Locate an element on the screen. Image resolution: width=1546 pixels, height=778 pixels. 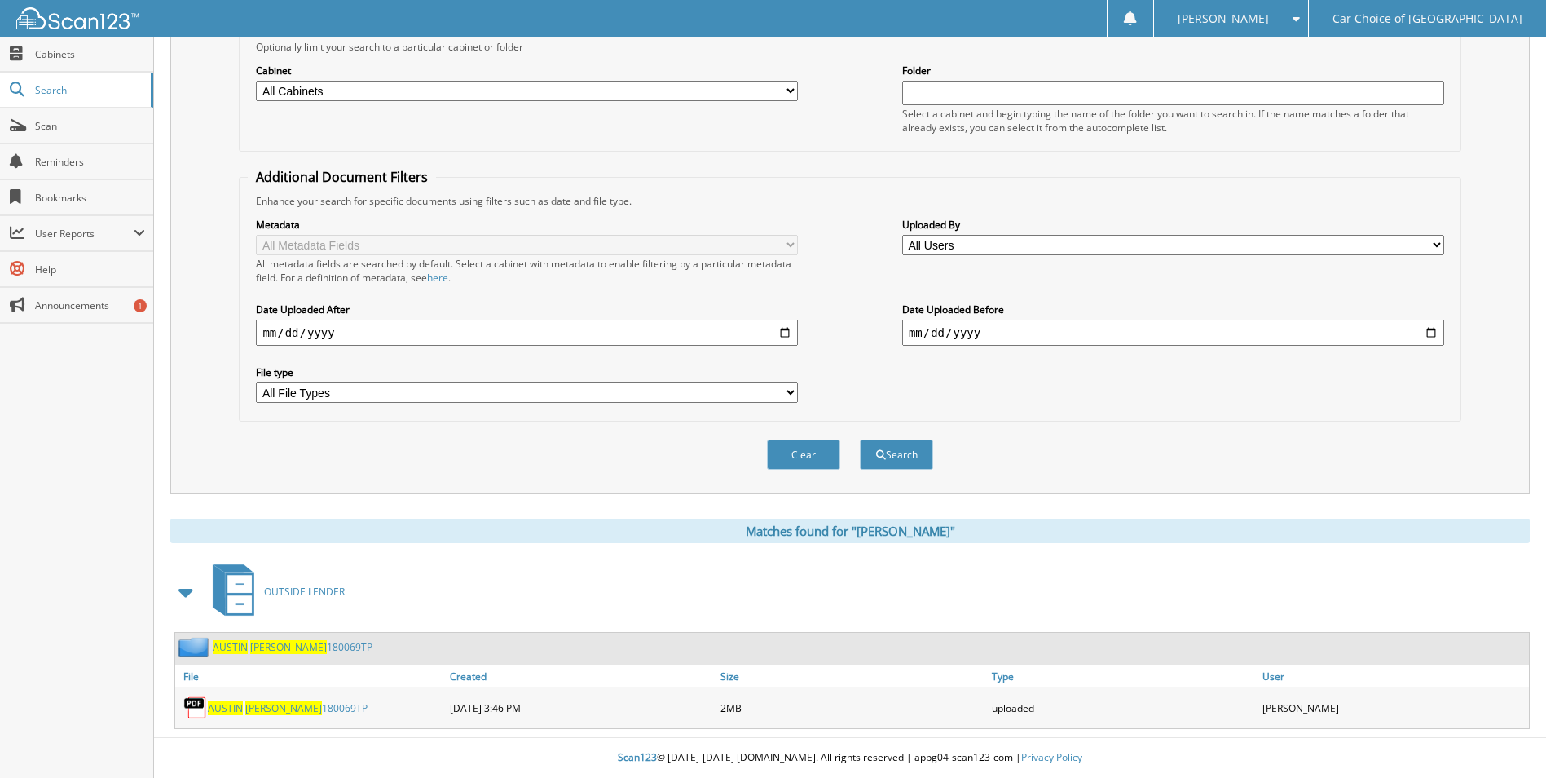
img: scan123-logo-white.svg is located at coordinates (77, 18).